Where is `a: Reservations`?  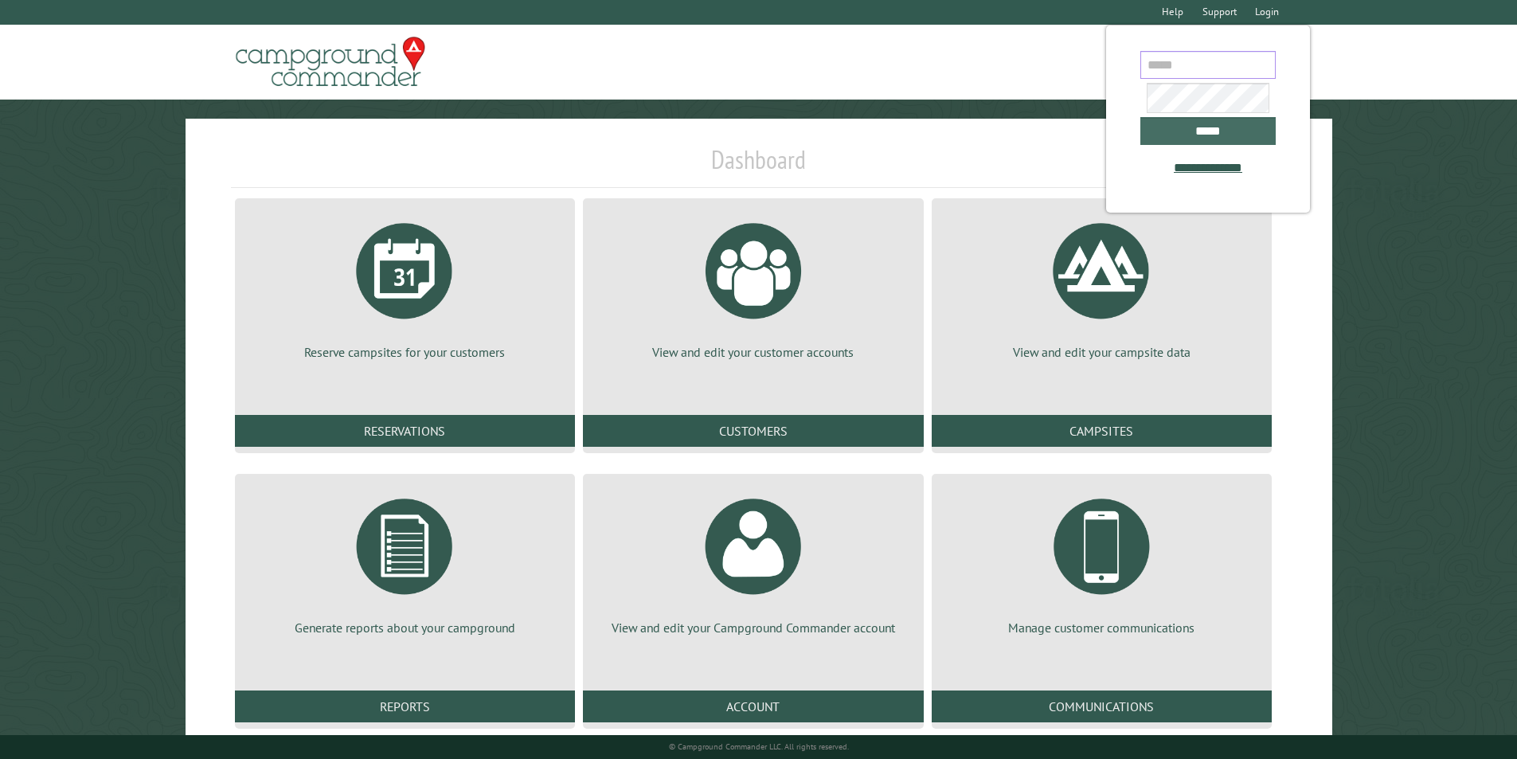 a: Reservations is located at coordinates (405, 431).